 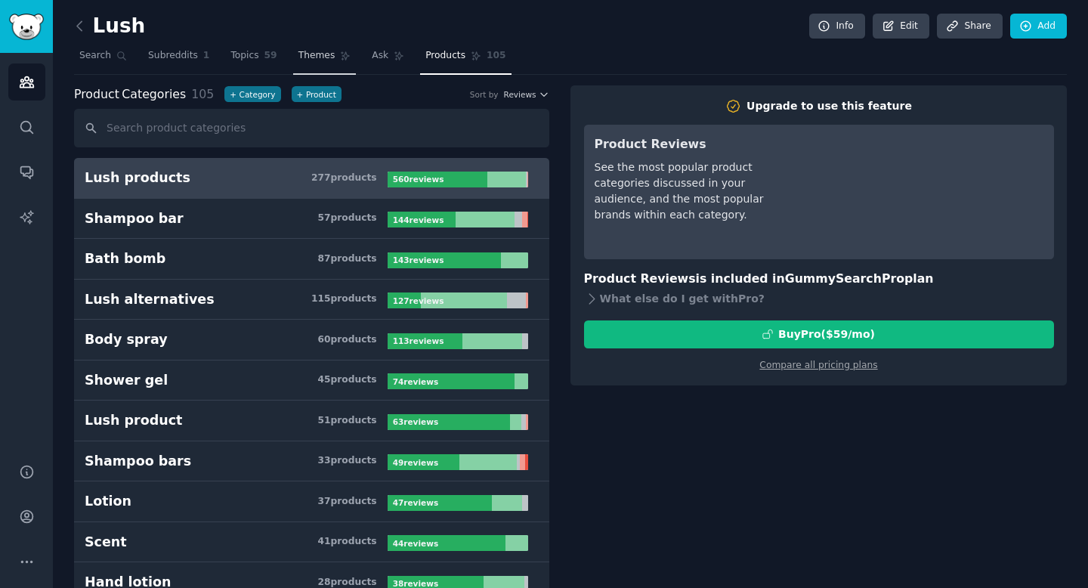 I want to click on div: 277 product s, so click(x=344, y=178).